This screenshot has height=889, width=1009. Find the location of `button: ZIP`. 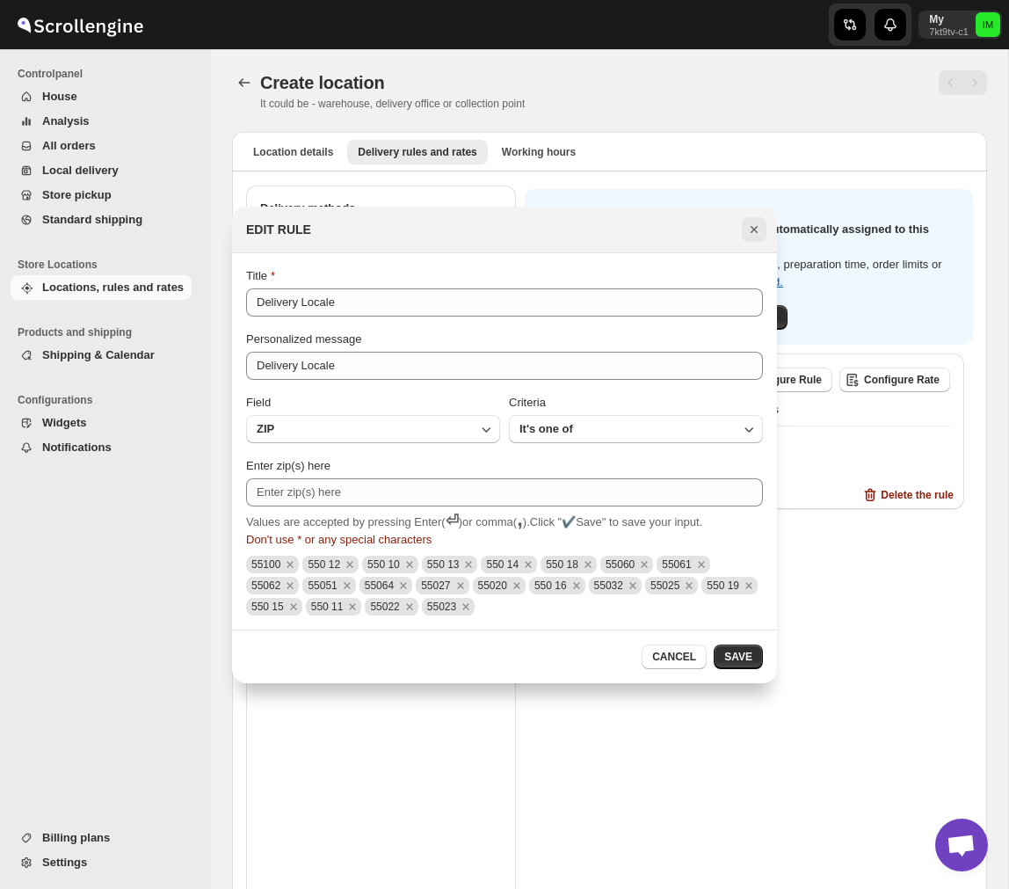

button: ZIP is located at coordinates (373, 429).